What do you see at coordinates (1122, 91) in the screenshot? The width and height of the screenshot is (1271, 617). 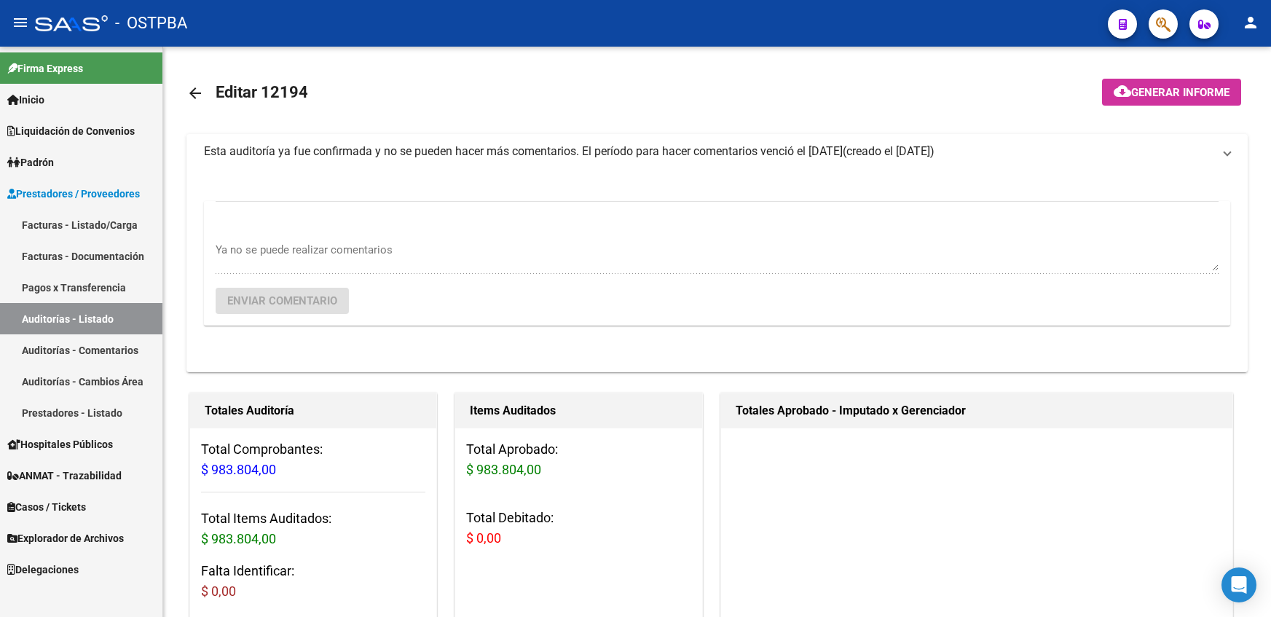 I see `mat-icon: cloud_download` at bounding box center [1122, 91].